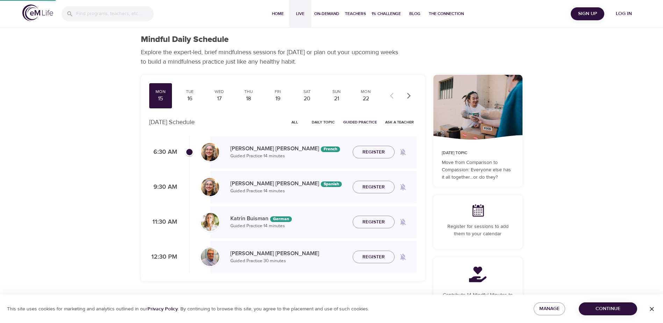  Describe the element at coordinates (162, 309) in the screenshot. I see `a: Privacy Policy` at that location.